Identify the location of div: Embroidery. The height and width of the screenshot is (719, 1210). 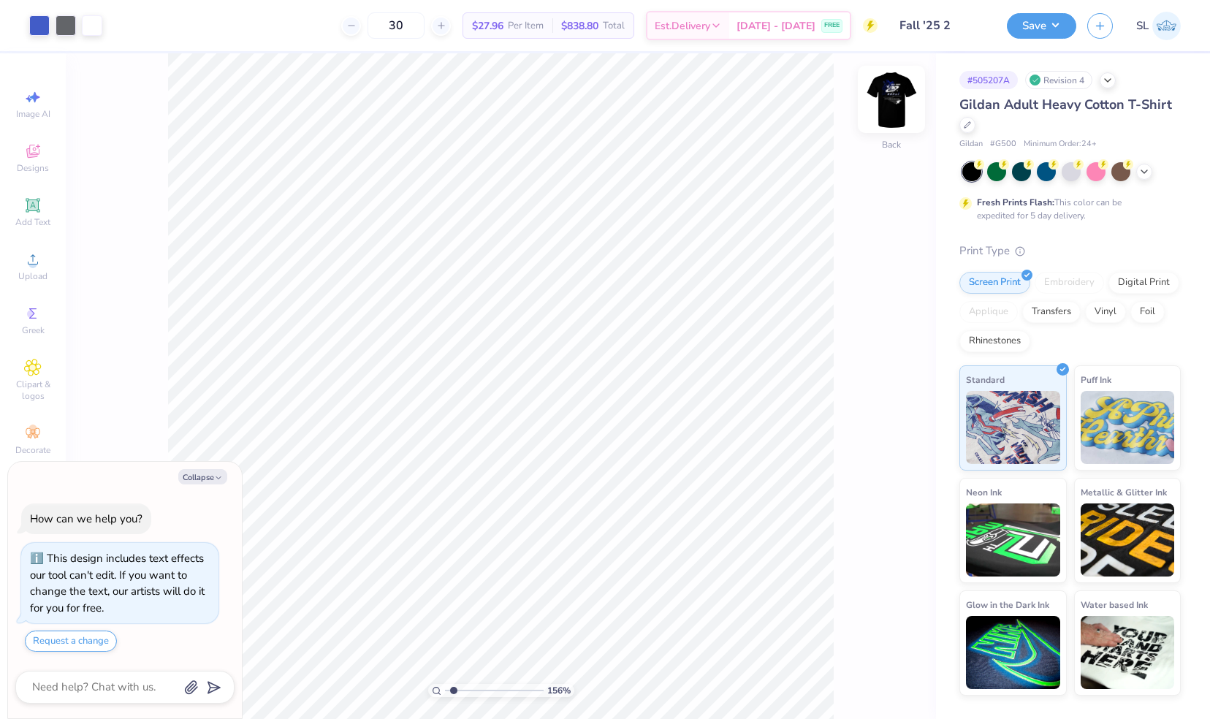
(1069, 283).